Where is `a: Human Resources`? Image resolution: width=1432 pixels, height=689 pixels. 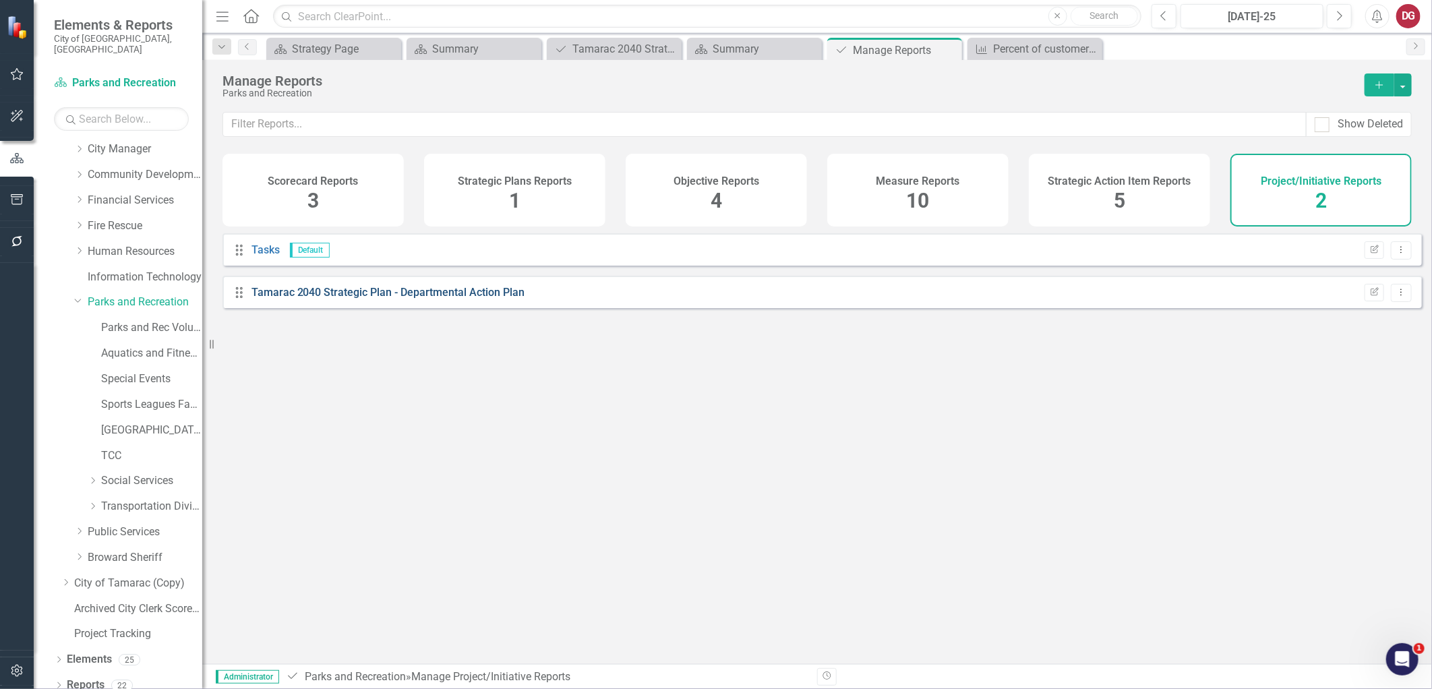
a: Human Resources is located at coordinates (145, 251).